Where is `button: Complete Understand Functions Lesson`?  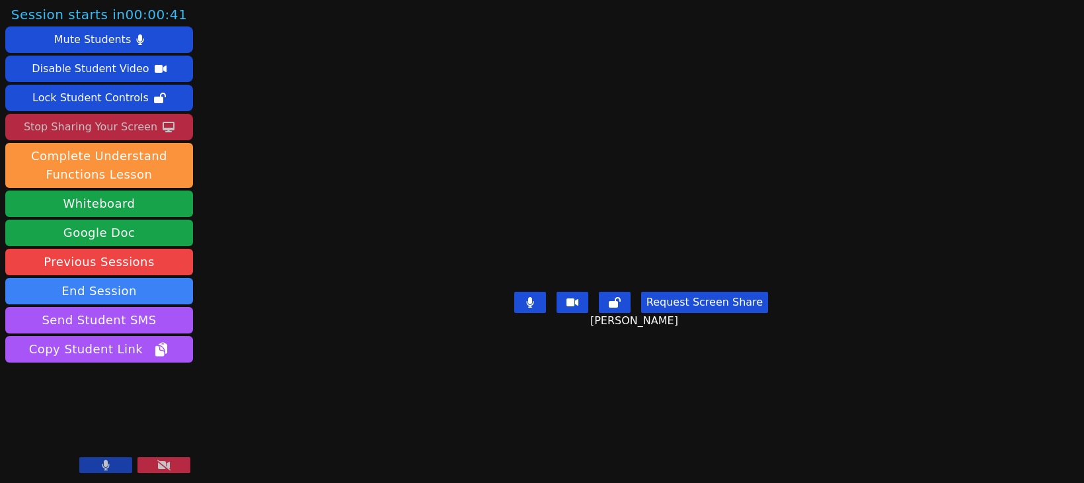
button: Complete Understand Functions Lesson is located at coordinates (99, 165).